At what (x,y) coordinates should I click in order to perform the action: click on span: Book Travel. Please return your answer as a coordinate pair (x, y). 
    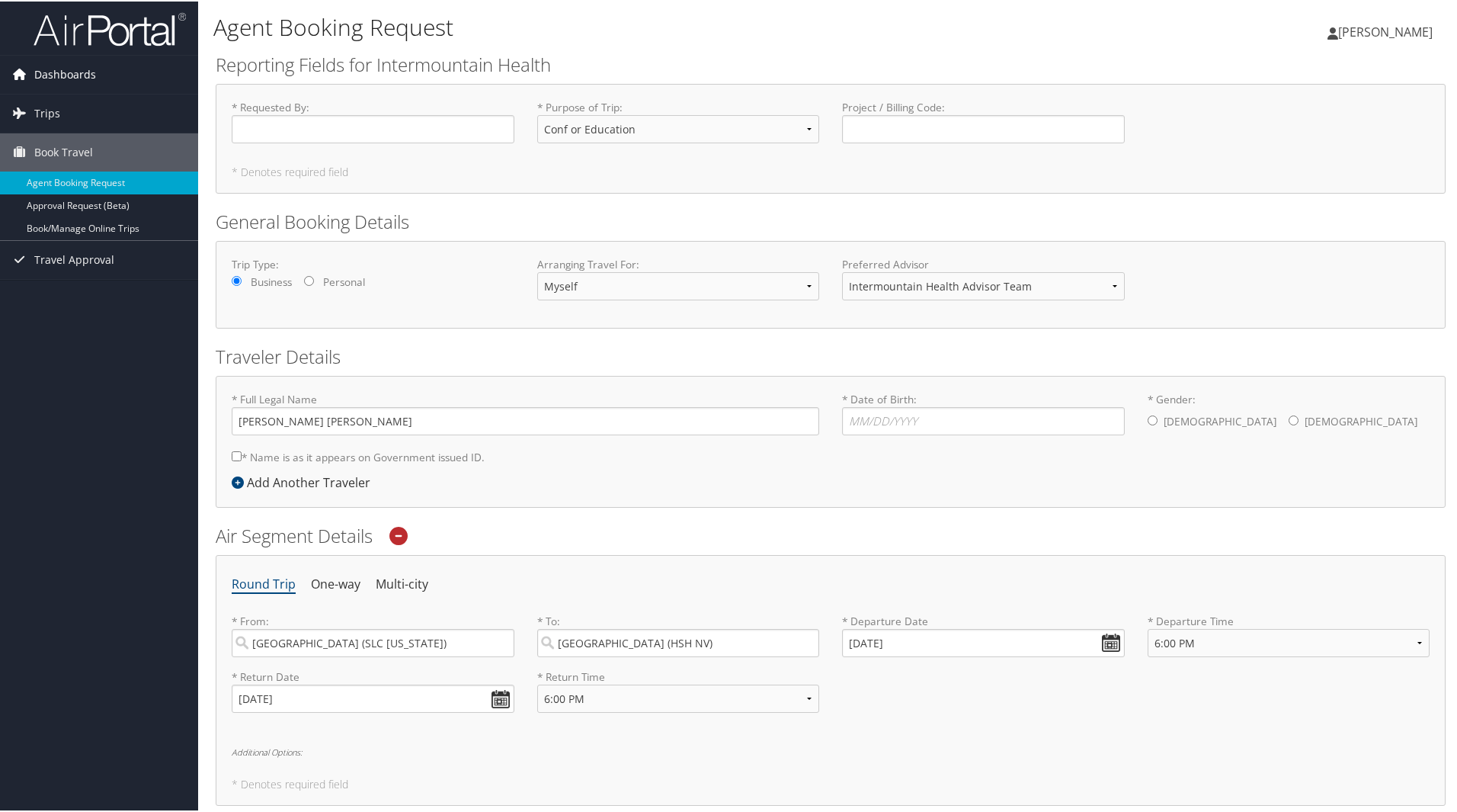
    Looking at the image, I should click on (63, 151).